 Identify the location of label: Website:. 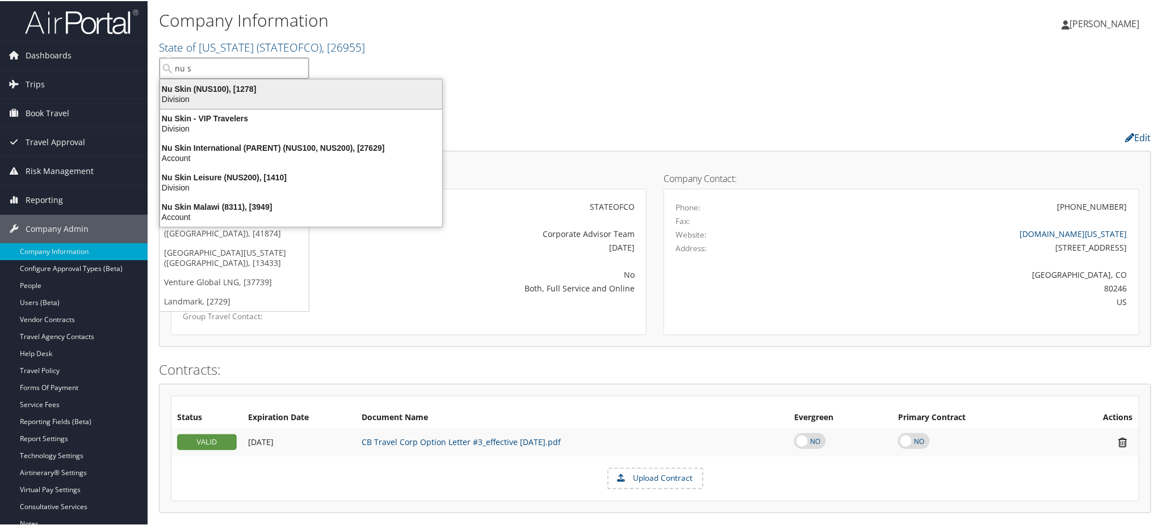
(691, 234).